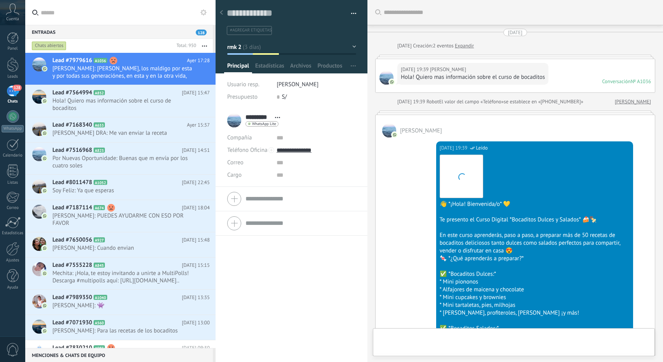  I want to click on span: Correo, so click(235, 162).